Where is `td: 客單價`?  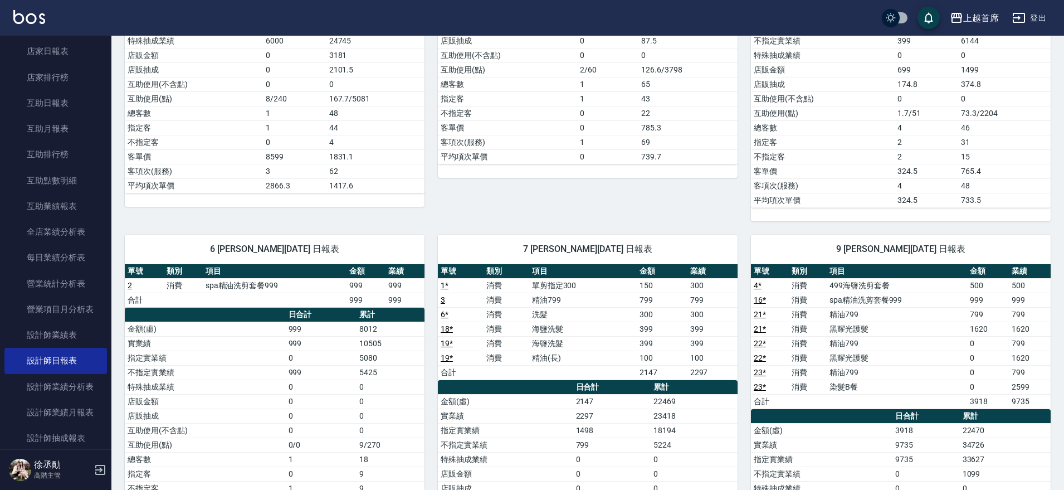
td: 客單價 is located at coordinates (508, 128).